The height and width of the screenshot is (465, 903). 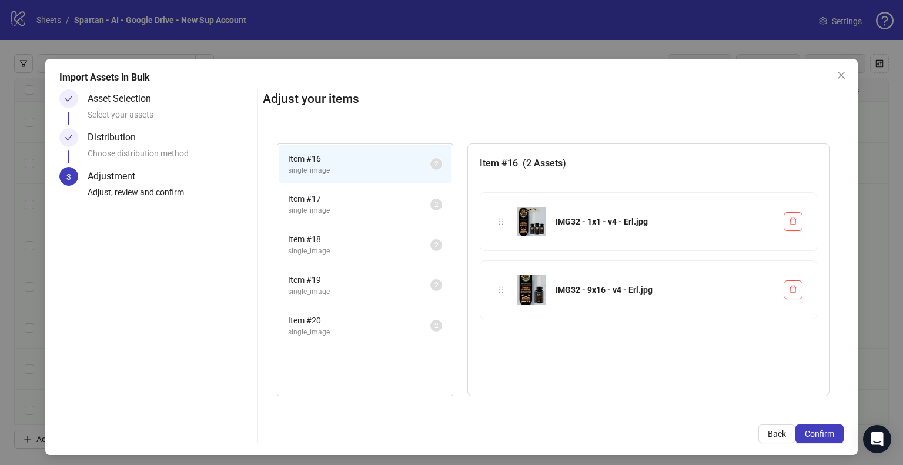 What do you see at coordinates (359, 239) in the screenshot?
I see `span: Item # 18` at bounding box center [359, 239].